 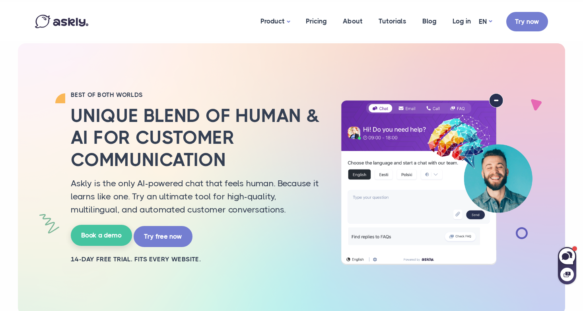 What do you see at coordinates (62, 21) in the screenshot?
I see `img: Askly` at bounding box center [62, 21].